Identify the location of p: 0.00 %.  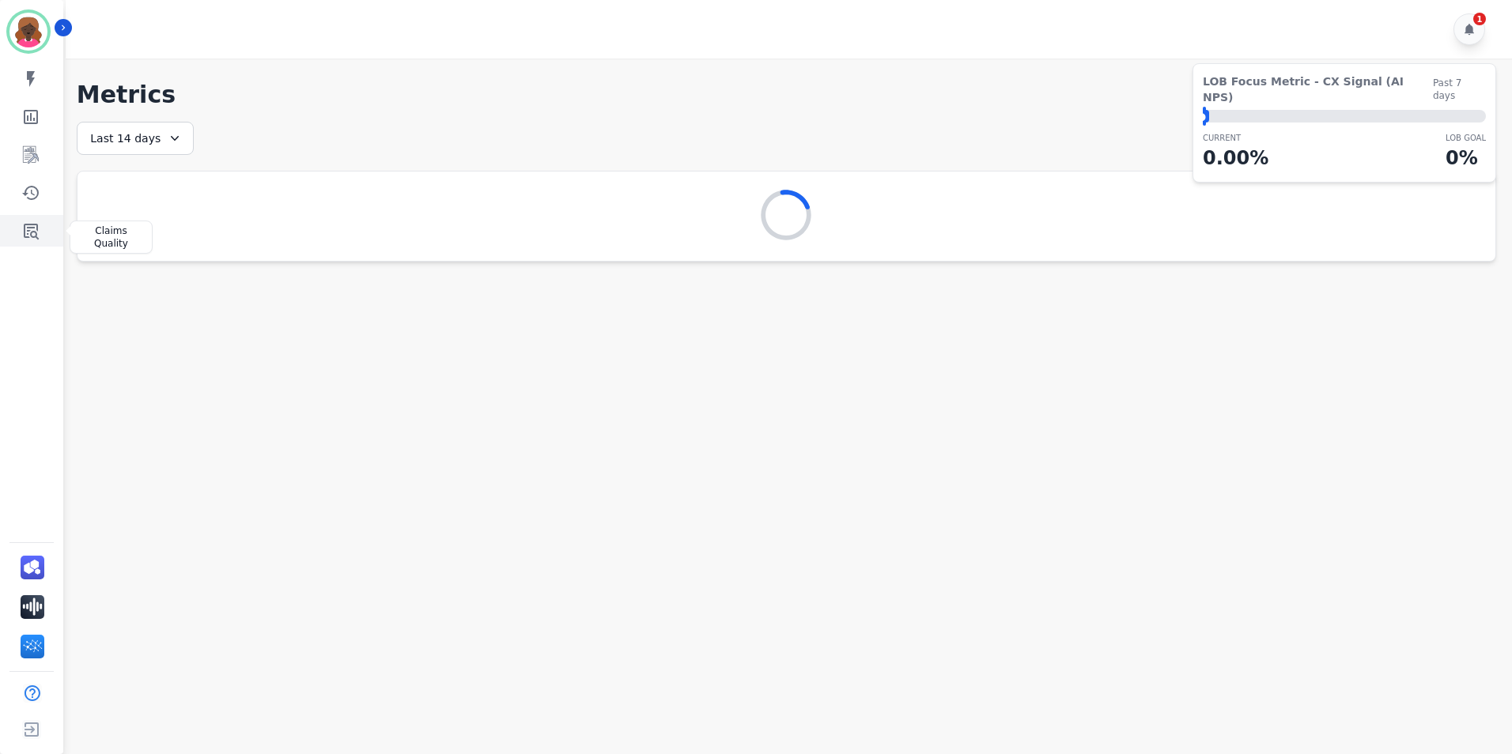
(1235, 158).